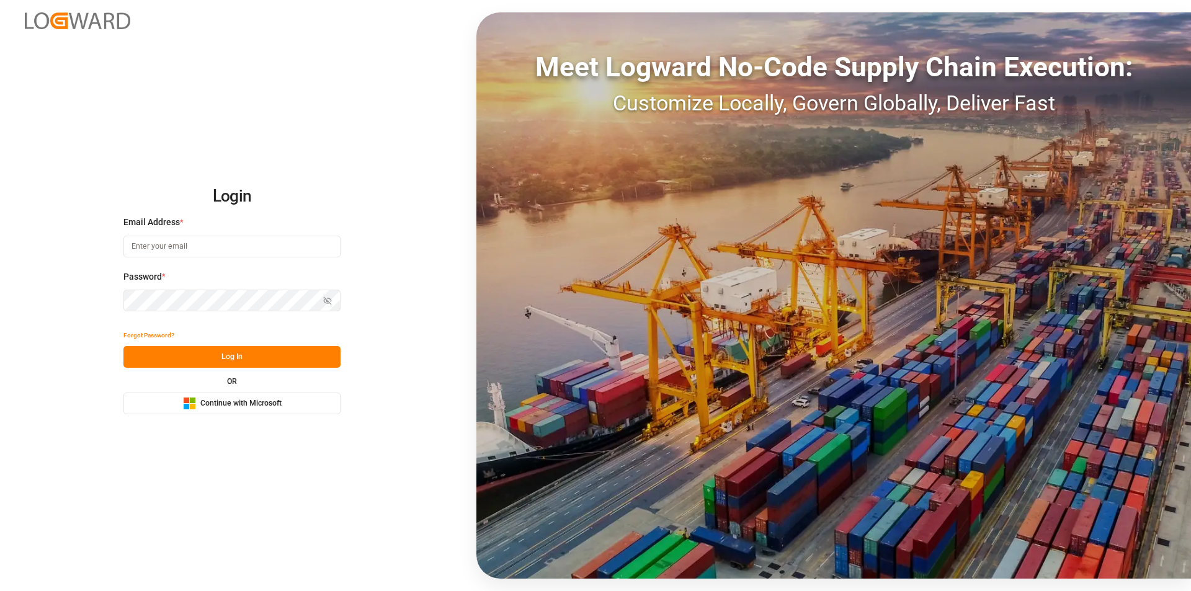  What do you see at coordinates (143, 277) in the screenshot?
I see `span: Password` at bounding box center [143, 277].